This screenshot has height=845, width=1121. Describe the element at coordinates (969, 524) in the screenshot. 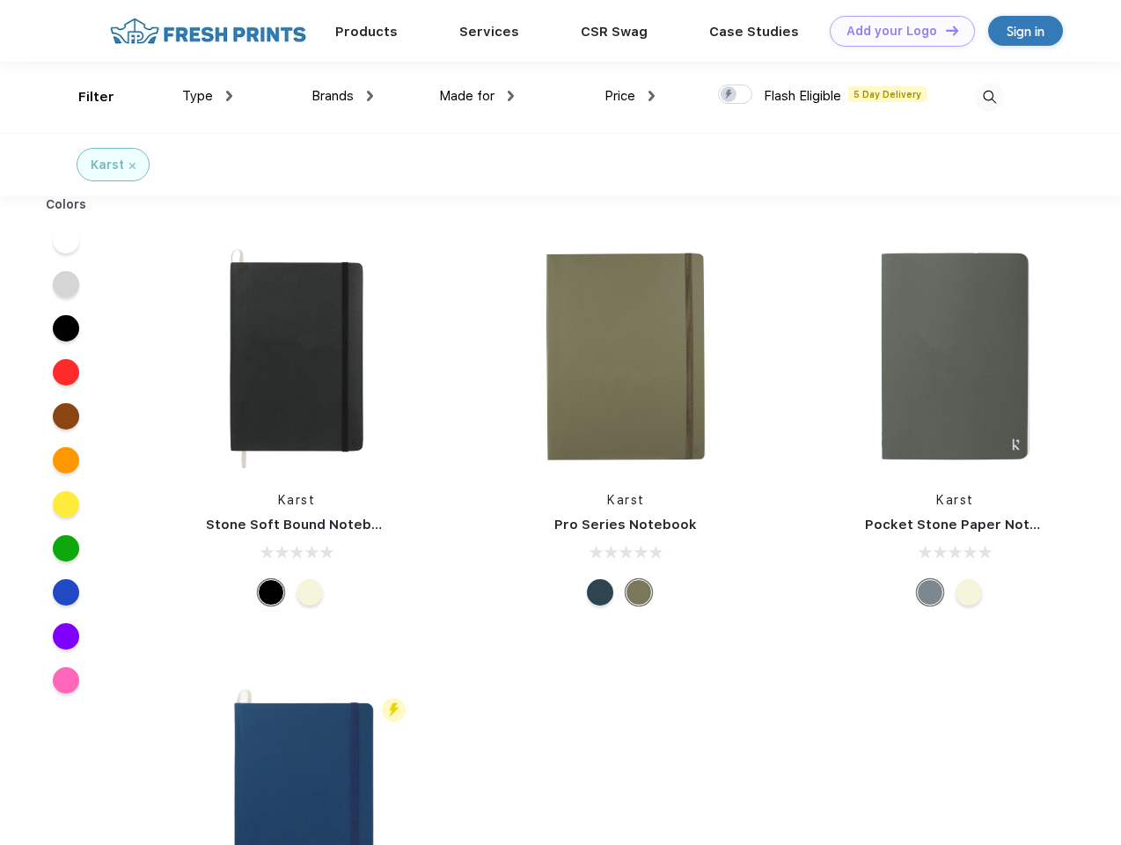

I see `a: Pocket Stone Paper Notebook` at that location.